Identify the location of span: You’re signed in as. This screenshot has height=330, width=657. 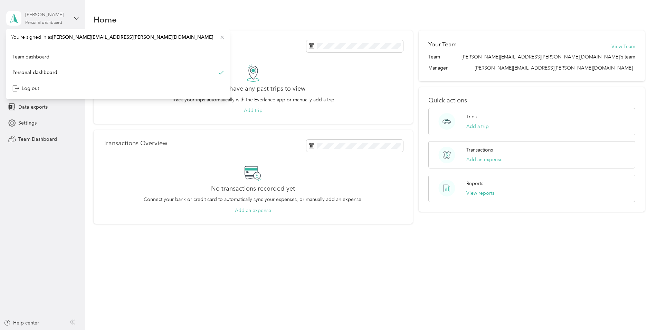
(118, 37).